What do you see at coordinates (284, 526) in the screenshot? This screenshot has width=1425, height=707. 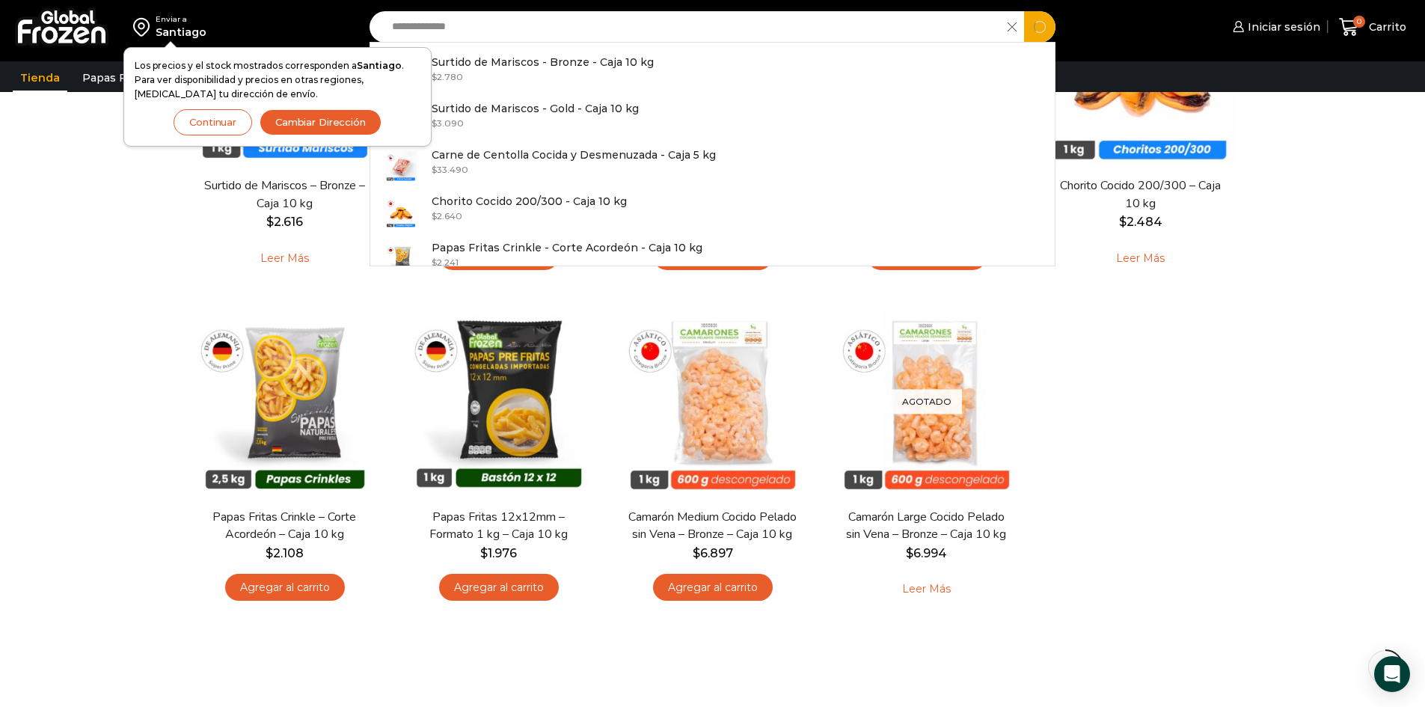 I see `a: Papas Fritas Crinkle – Corte Acordeón – Caja 10 kg` at bounding box center [284, 526].